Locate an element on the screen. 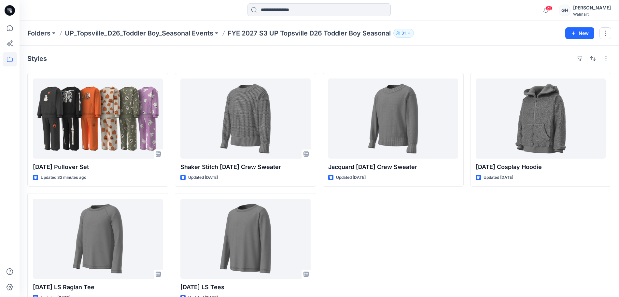 This screenshot has width=619, height=297. a: Folders is located at coordinates (39, 33).